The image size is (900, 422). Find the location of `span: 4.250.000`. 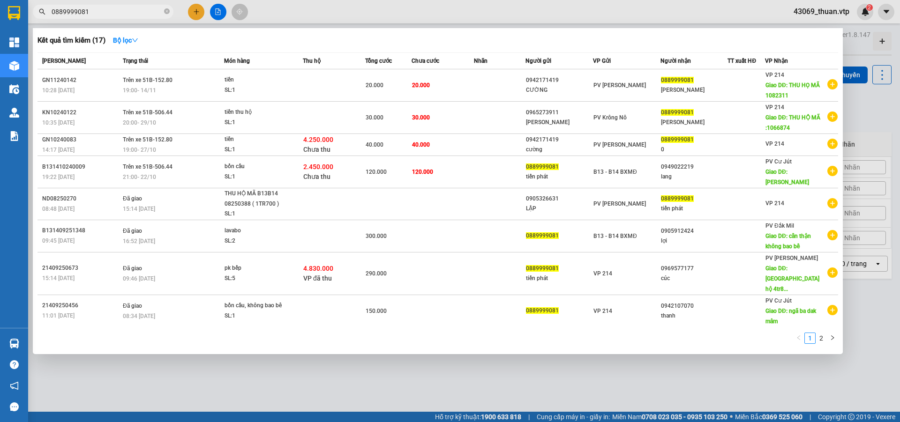

span: 4.250.000 is located at coordinates (318, 140).